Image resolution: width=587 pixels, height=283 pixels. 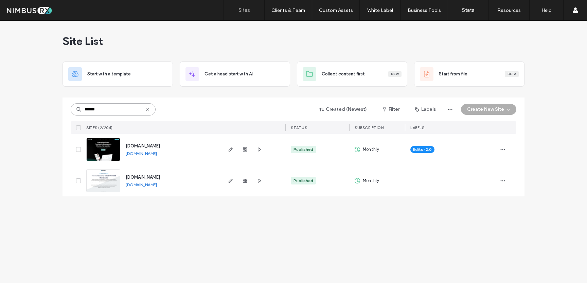 What do you see at coordinates (468, 10) in the screenshot?
I see `label: Stats` at bounding box center [468, 10].